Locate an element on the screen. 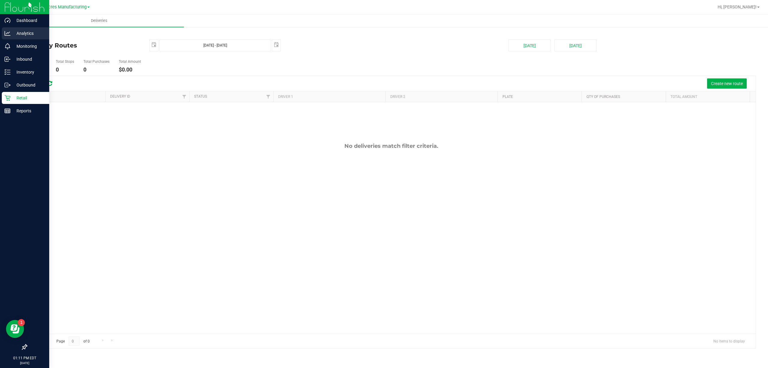 The image size is (768, 368). th: Driver 1 is located at coordinates (330, 96).